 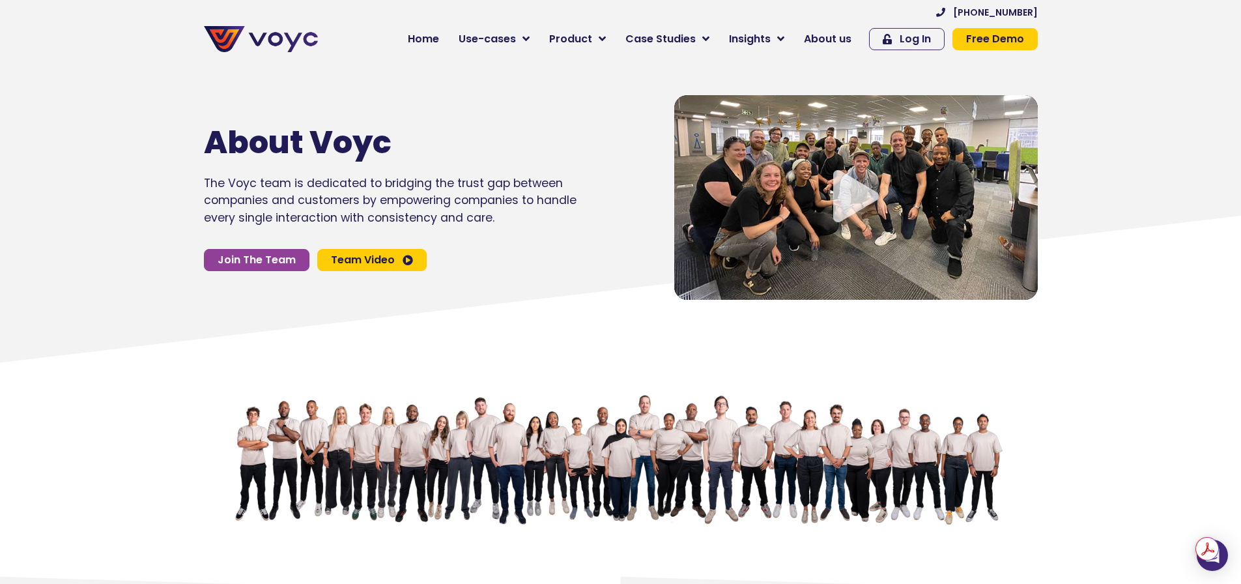 What do you see at coordinates (261, 39) in the screenshot?
I see `img: voyc-full-logo` at bounding box center [261, 39].